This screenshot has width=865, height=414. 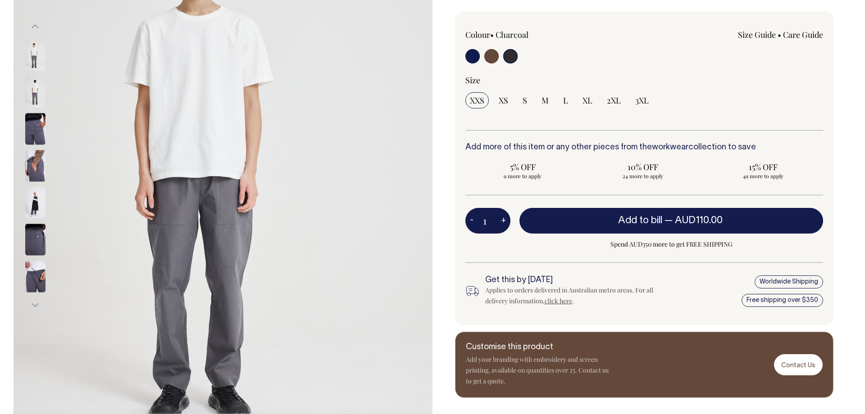 What do you see at coordinates (35, 27) in the screenshot?
I see `button: Previous` at bounding box center [35, 27].